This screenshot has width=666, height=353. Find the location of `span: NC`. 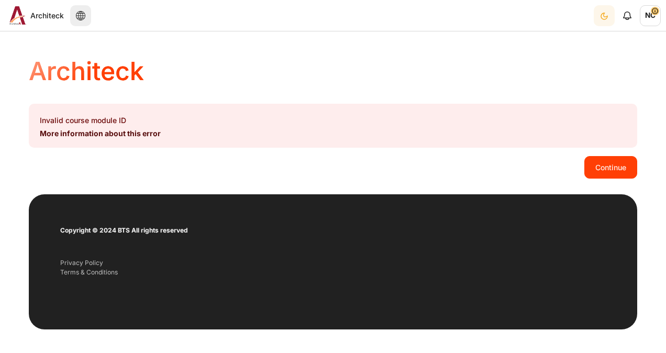

span: NC is located at coordinates (651, 16).